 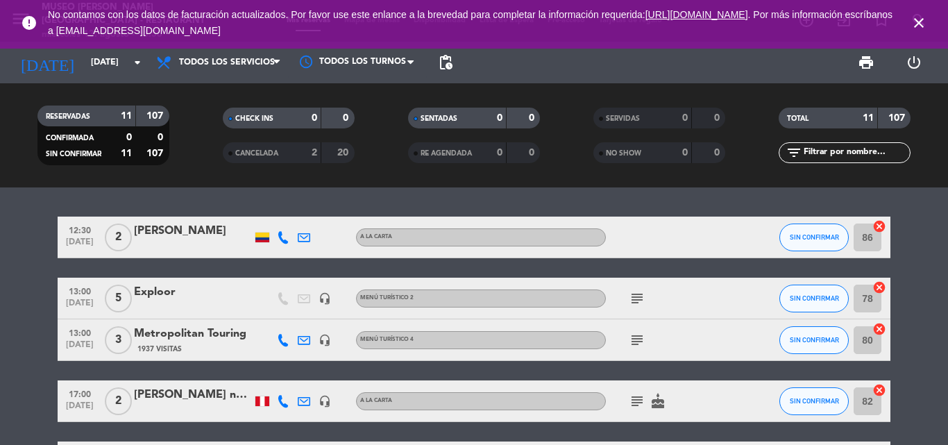 I want to click on span: print, so click(x=866, y=62).